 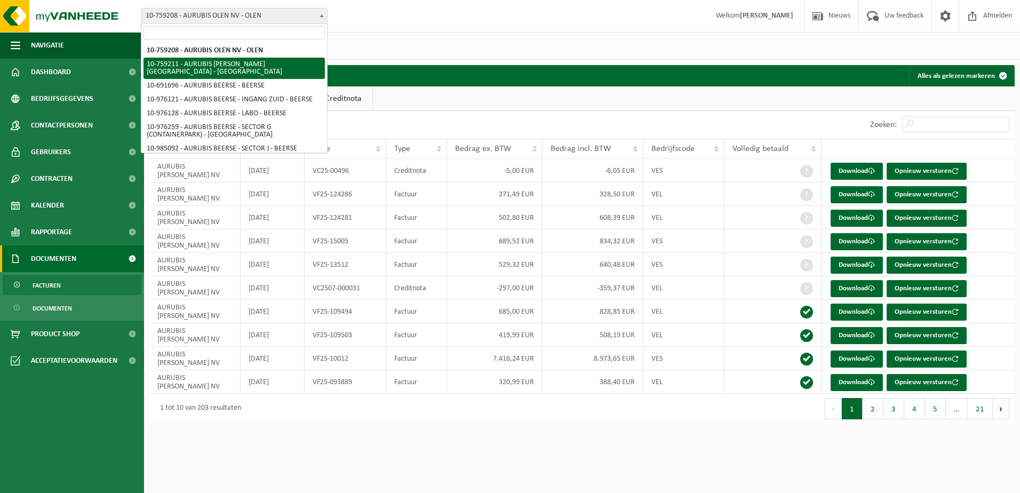 What do you see at coordinates (914, 409) in the screenshot?
I see `button: 4` at bounding box center [914, 409].